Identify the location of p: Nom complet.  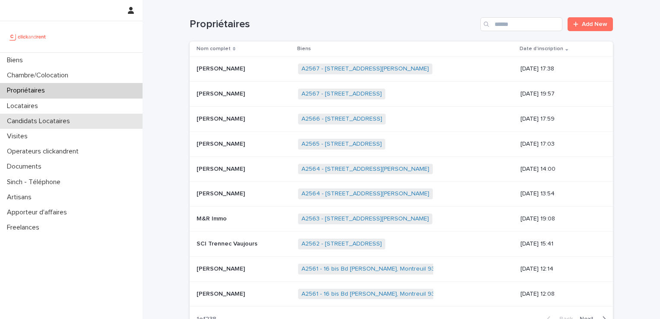
(213, 49).